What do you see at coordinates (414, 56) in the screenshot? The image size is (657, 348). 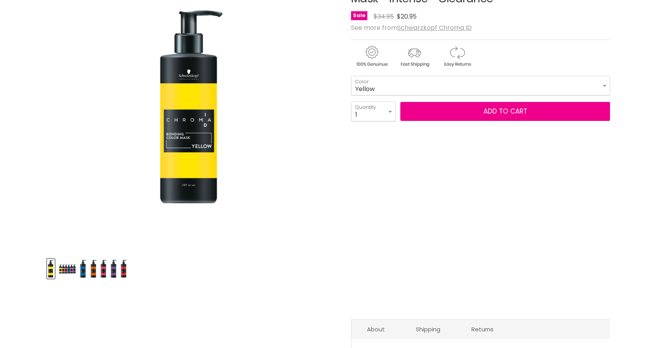 I see `img: shipping.gif` at bounding box center [414, 56].